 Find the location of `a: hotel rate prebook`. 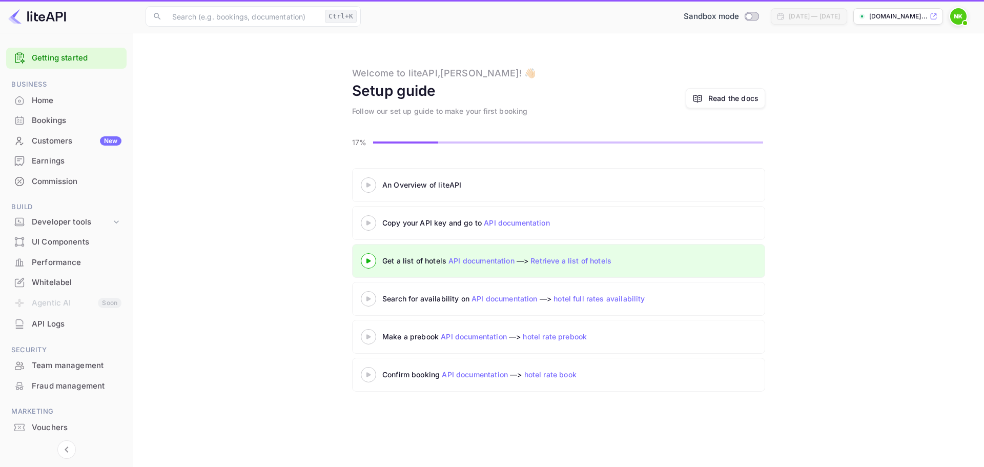

a: hotel rate prebook is located at coordinates (555, 336).